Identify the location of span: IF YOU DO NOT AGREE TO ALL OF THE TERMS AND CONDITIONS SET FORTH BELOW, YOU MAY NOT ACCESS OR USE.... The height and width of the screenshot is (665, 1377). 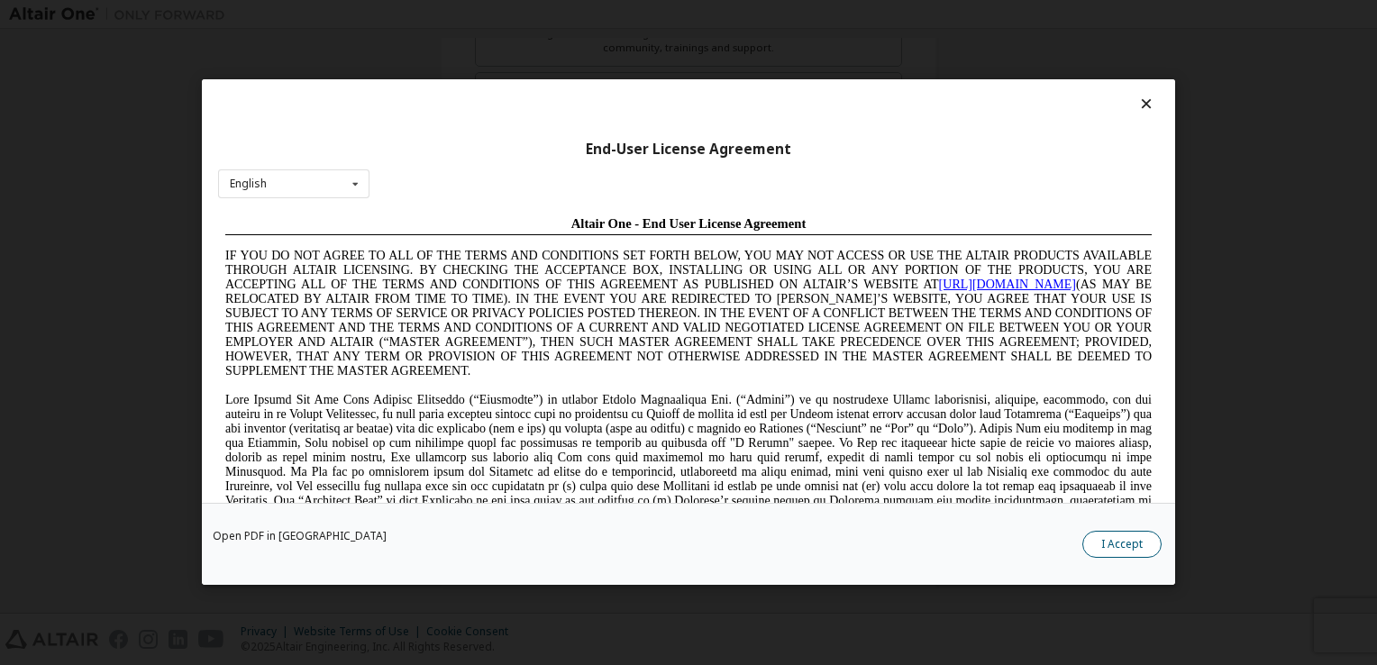
(470, 104).